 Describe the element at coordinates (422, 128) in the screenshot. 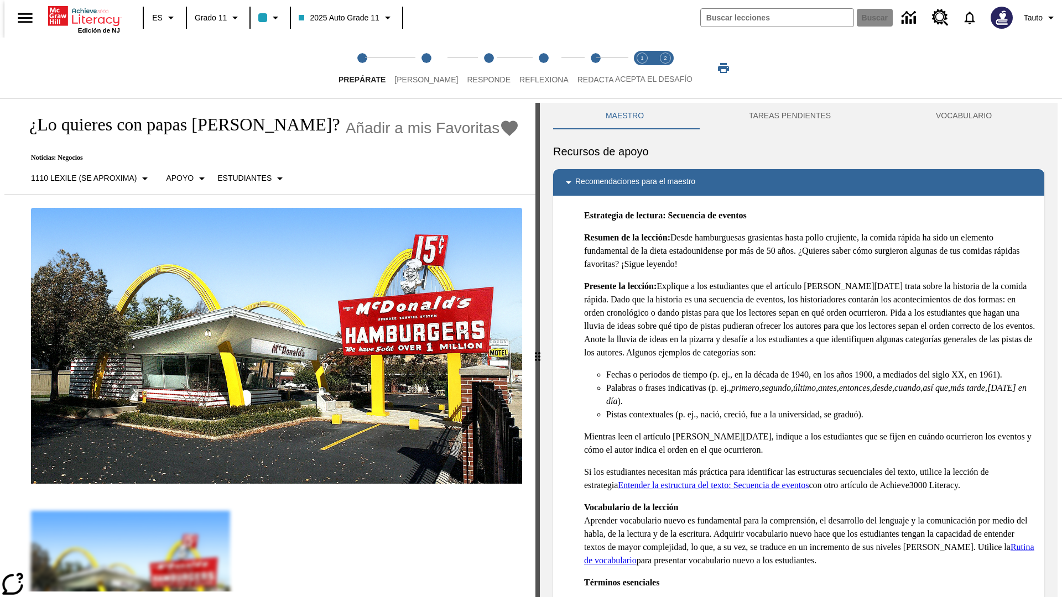

I see `span: Añadir a mis Favoritas` at that location.